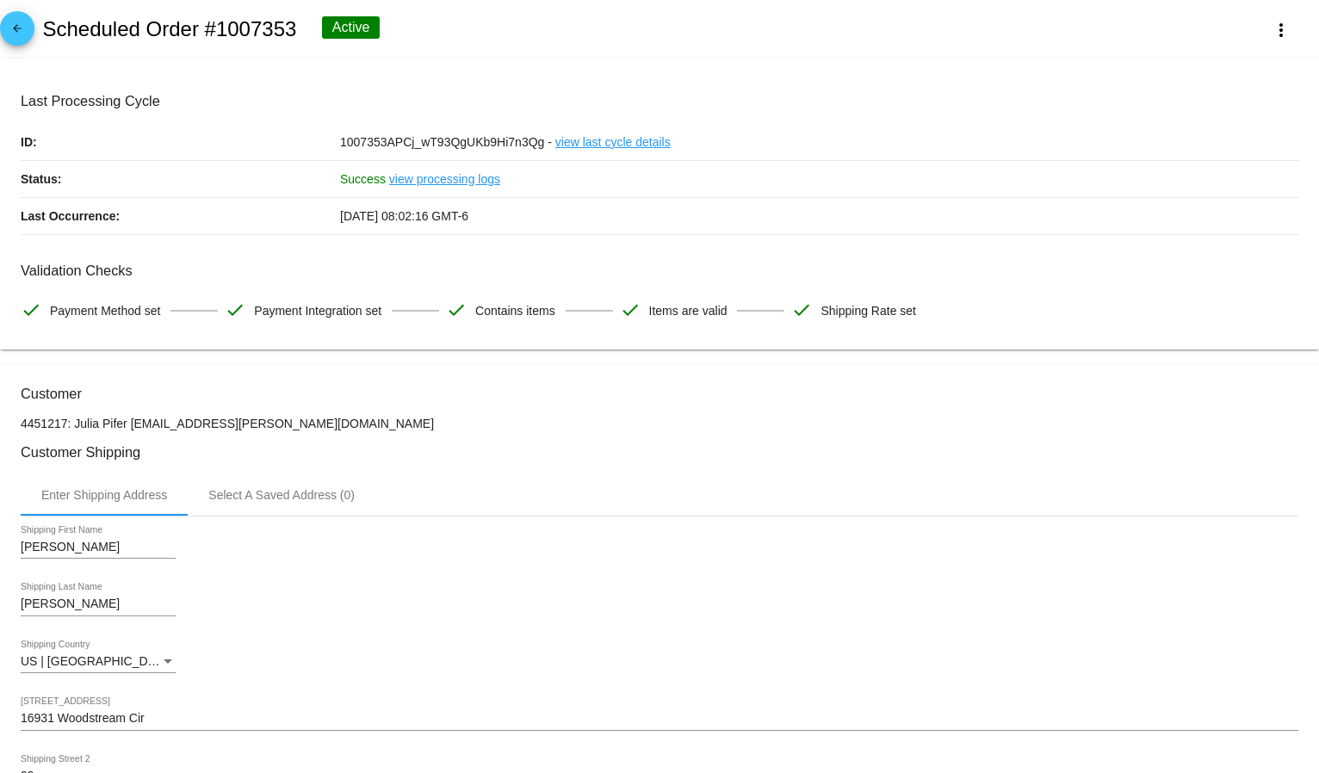 This screenshot has height=773, width=1319. What do you see at coordinates (98, 547) in the screenshot?
I see `input: Shipping First Name` at bounding box center [98, 547].